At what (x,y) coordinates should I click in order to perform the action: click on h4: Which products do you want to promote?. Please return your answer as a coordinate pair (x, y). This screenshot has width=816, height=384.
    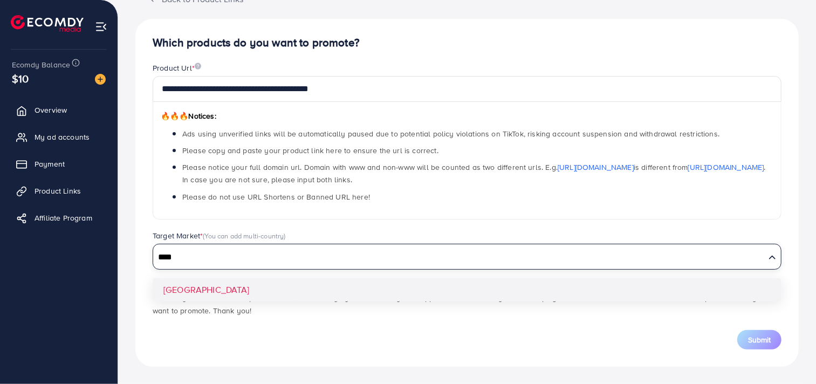
    Looking at the image, I should click on (467, 43).